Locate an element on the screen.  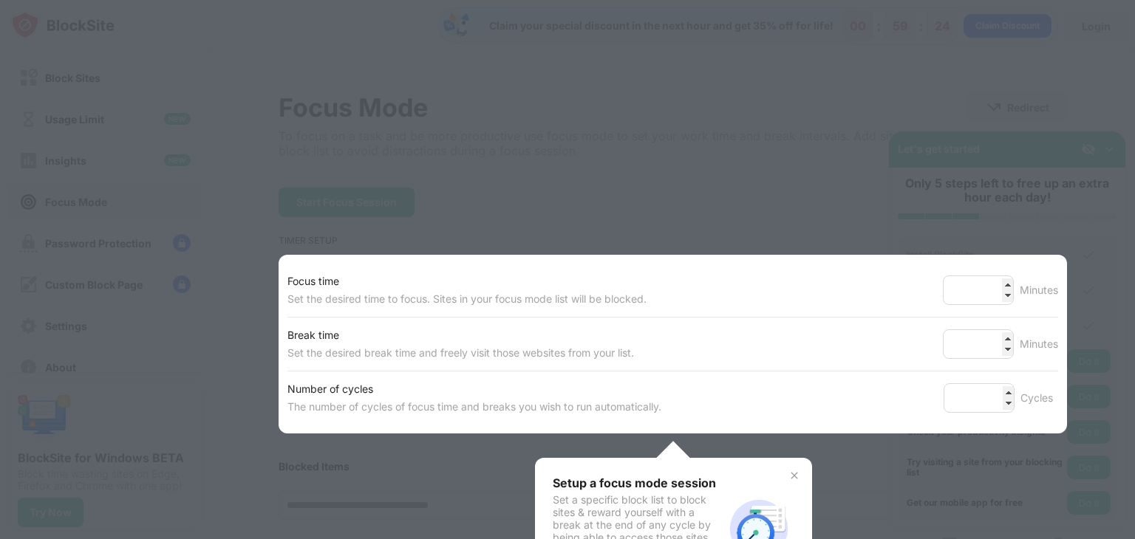
div: Set the desired break time and freely visit those websites from your list. is located at coordinates (460, 353).